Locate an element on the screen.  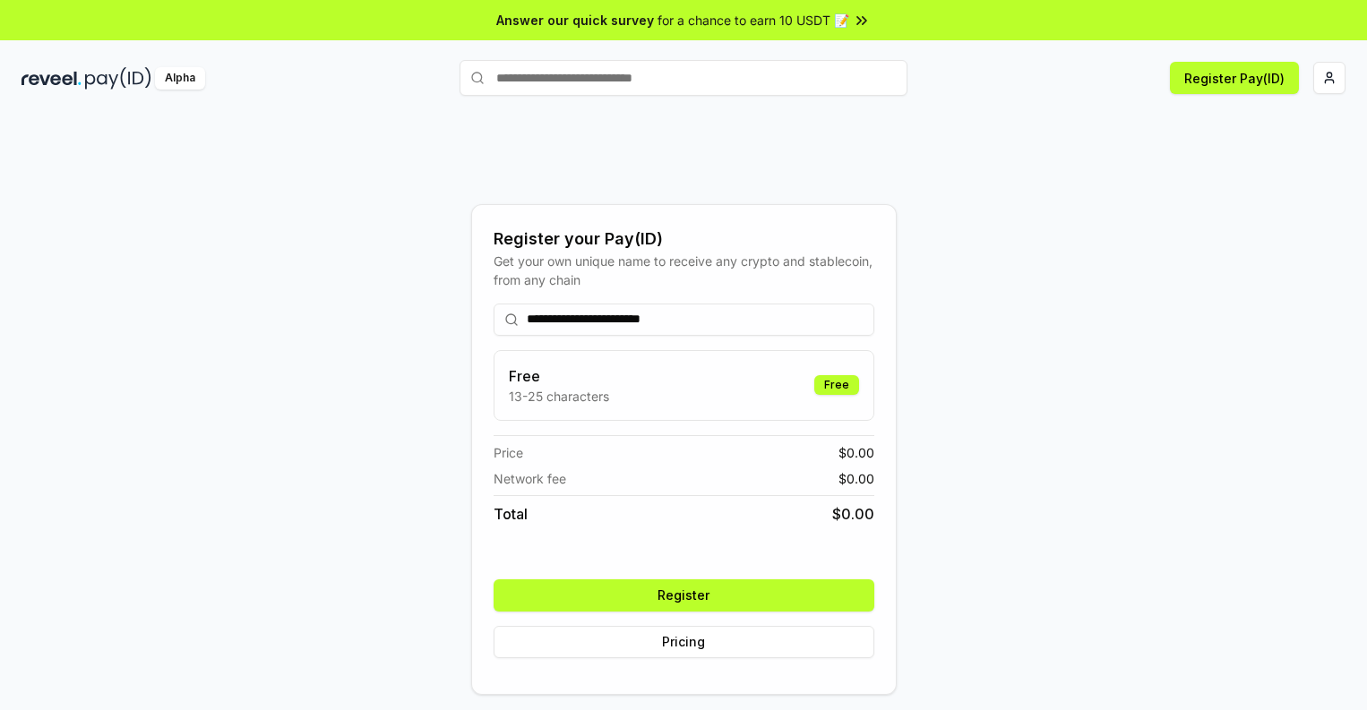
span: Answer our quick survey is located at coordinates (575, 20).